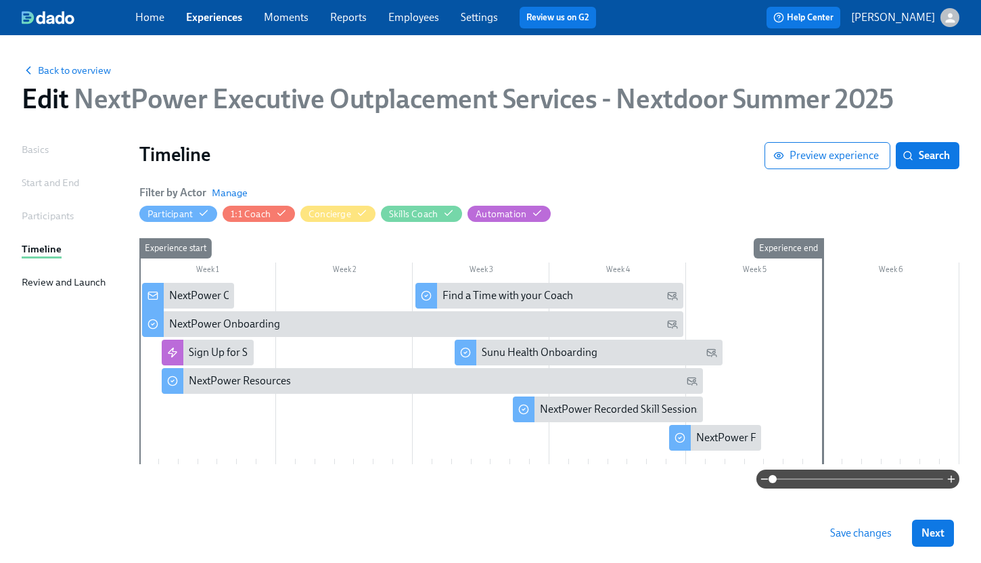 The image size is (981, 563). I want to click on img: dado, so click(48, 18).